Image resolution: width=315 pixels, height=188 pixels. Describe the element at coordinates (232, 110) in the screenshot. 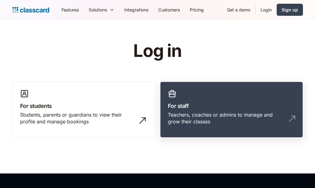

I see `a: For staffTeachers, coaches or admins to manage and grow their classes` at that location.